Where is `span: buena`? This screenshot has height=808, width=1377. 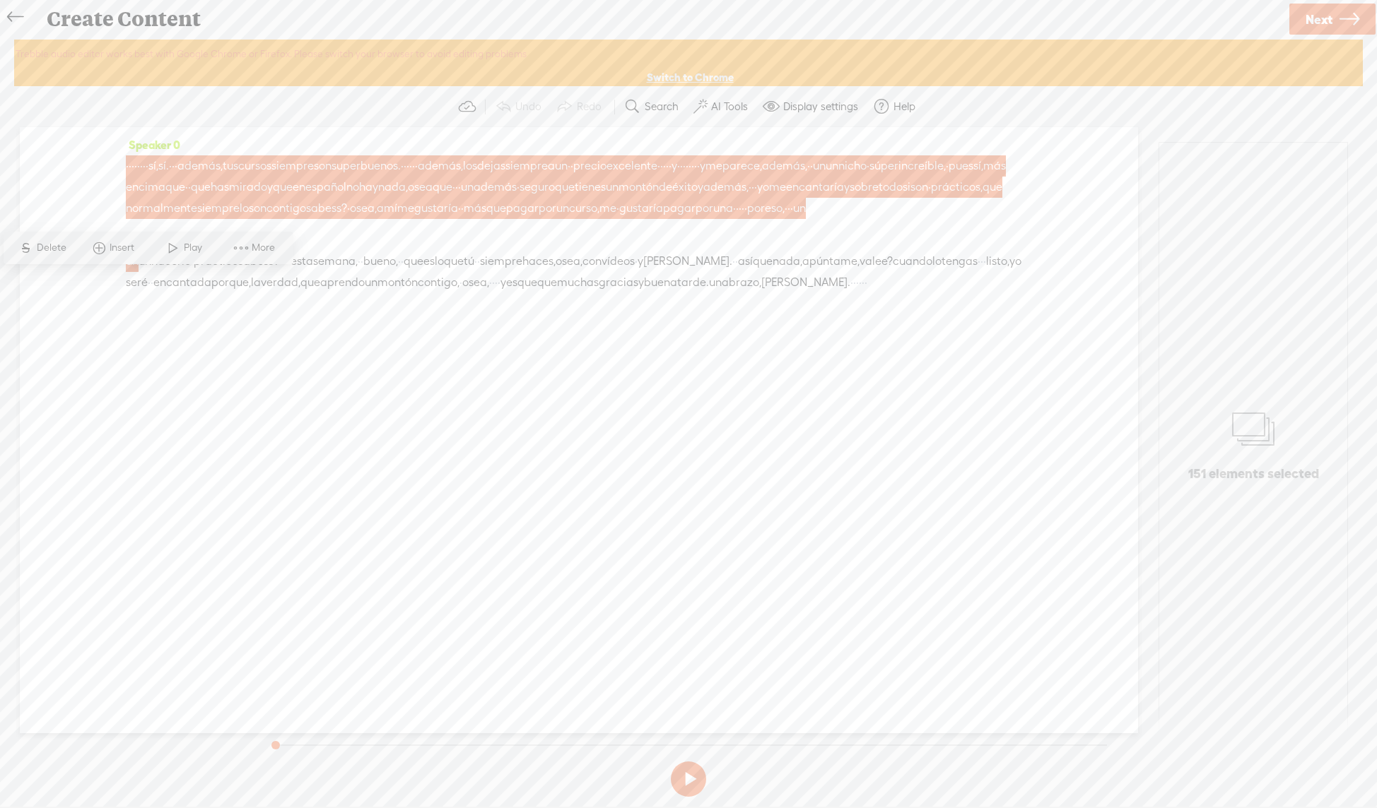
span: buena is located at coordinates (660, 283).